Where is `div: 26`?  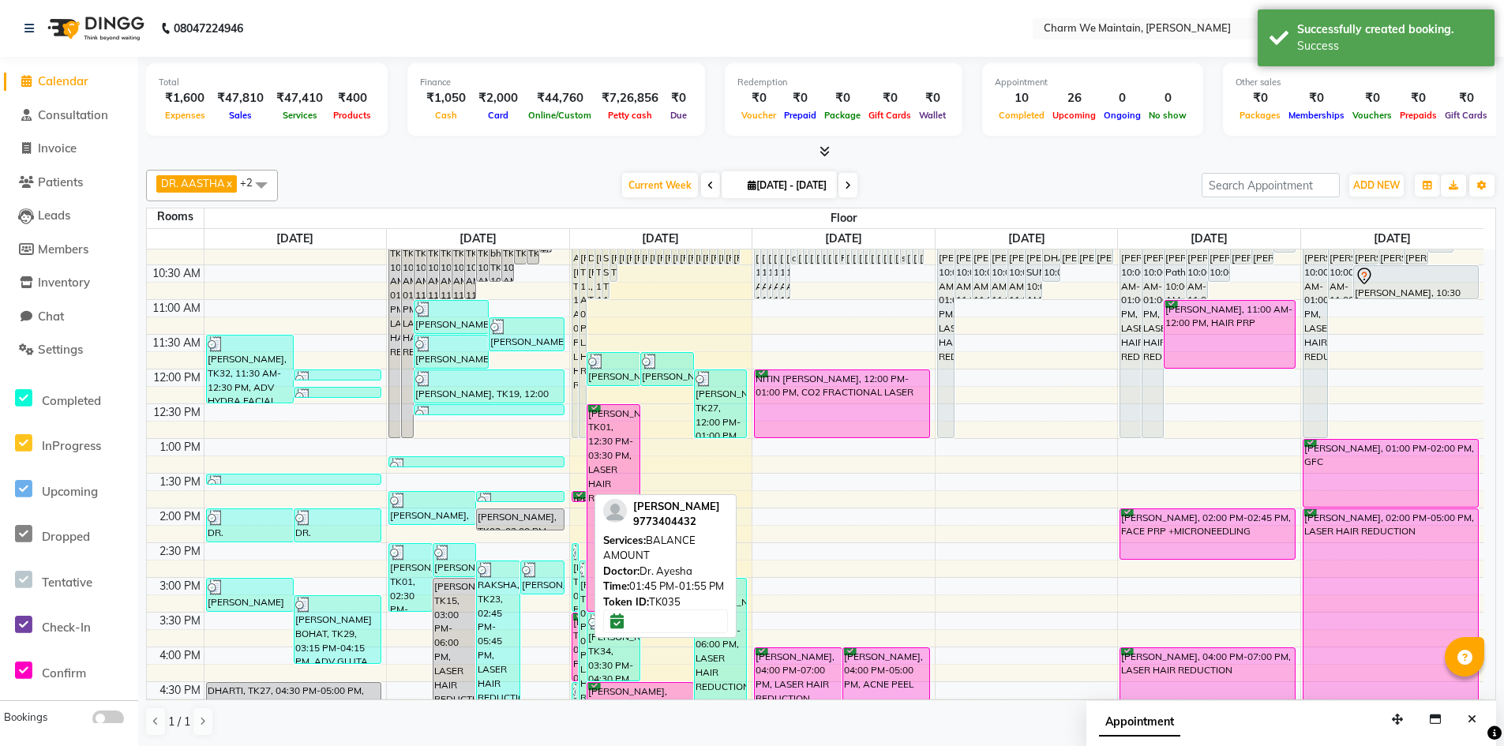 div: 26 is located at coordinates (1073, 98).